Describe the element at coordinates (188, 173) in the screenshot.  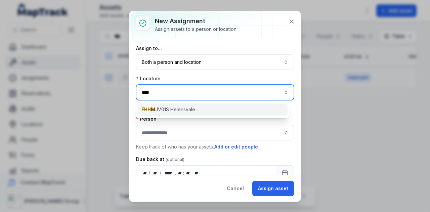
I see `div: minute,` at that location.